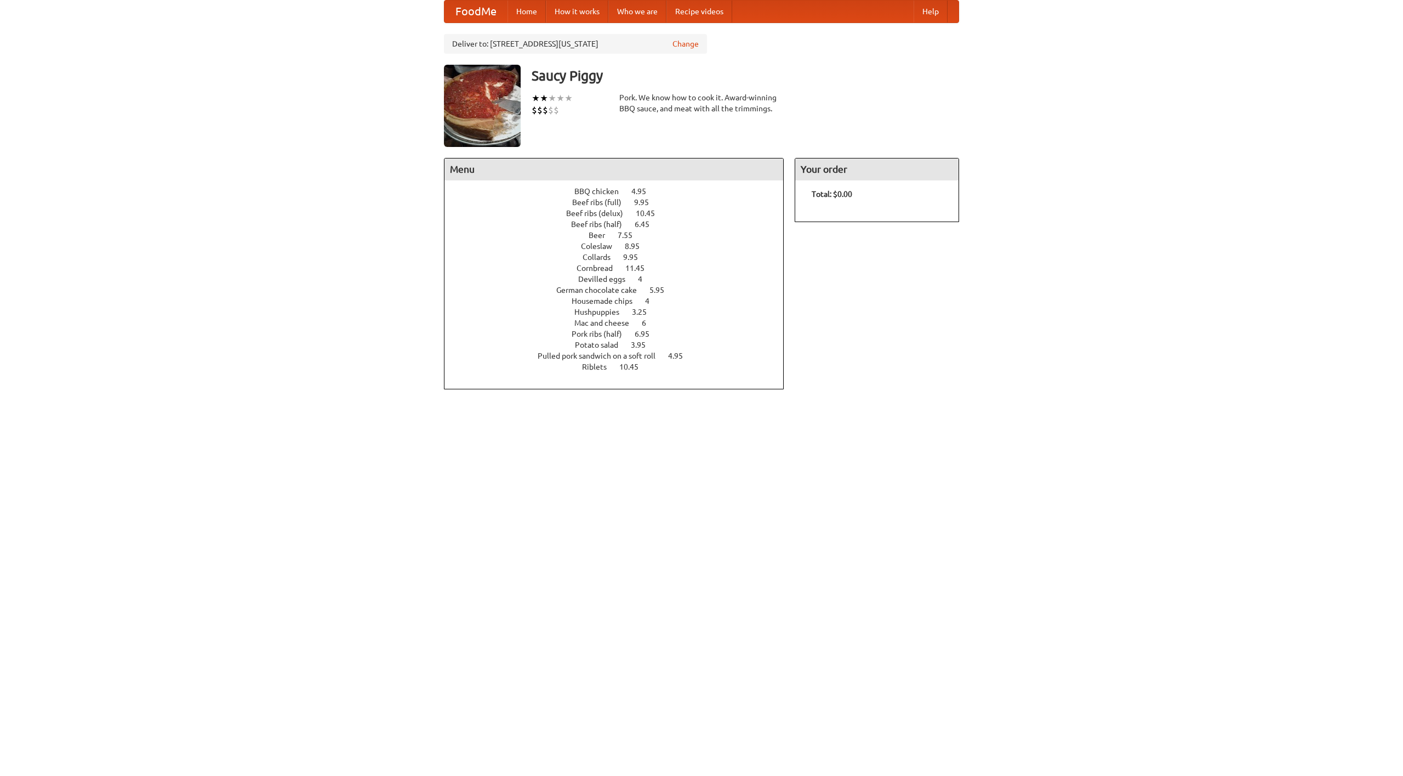 The height and width of the screenshot is (776, 1403). What do you see at coordinates (644, 345) in the screenshot?
I see `span: 3.95` at bounding box center [644, 345].